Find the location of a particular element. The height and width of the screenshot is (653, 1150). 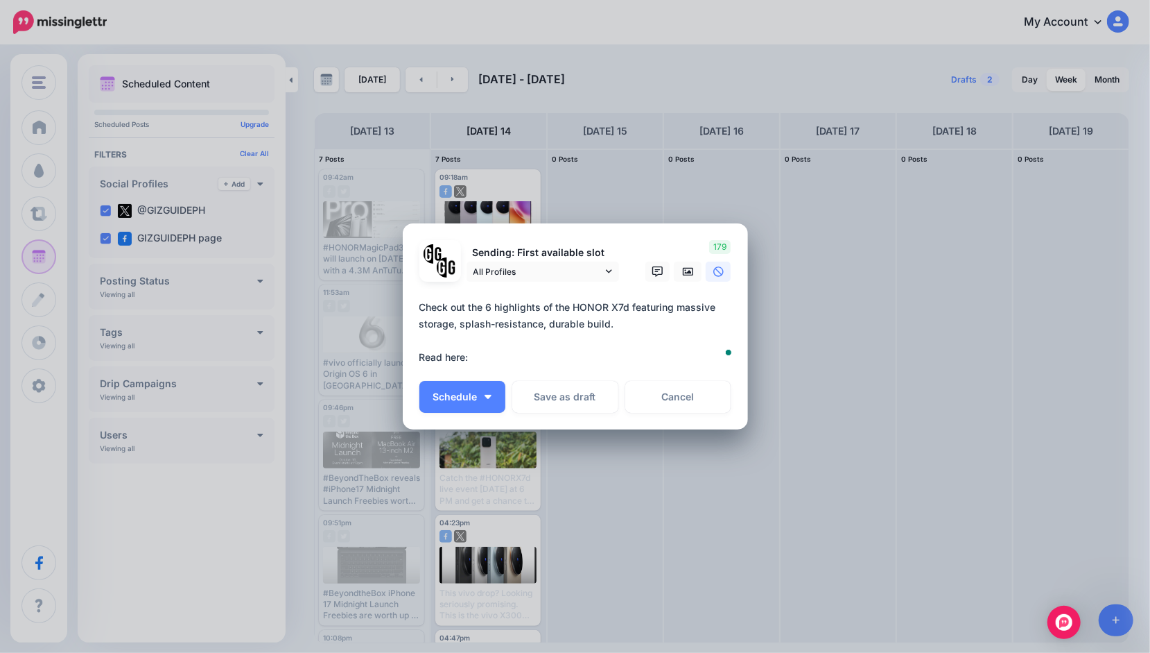

div: Check out the 6 highlights of the HONOR X7d featuring massive storage, splash-resistance, durable... is located at coordinates (579, 332).